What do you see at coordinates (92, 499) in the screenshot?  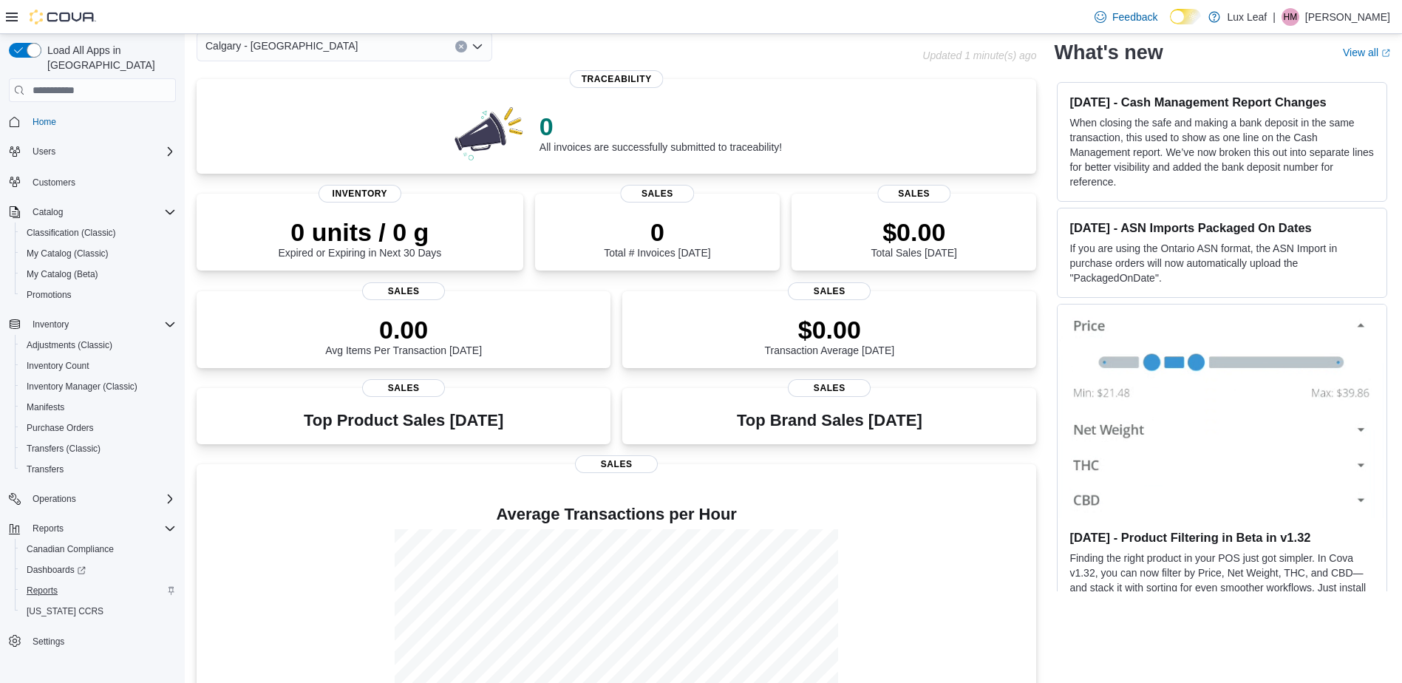 I see `button: Operations` at bounding box center [92, 499].